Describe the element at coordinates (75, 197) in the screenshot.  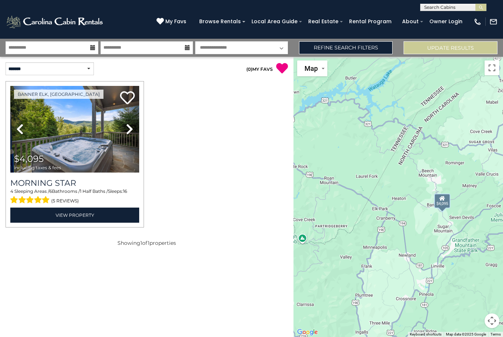
I see `div: Sleeping Areas / Bathrooms / Sleeps:` at that location.